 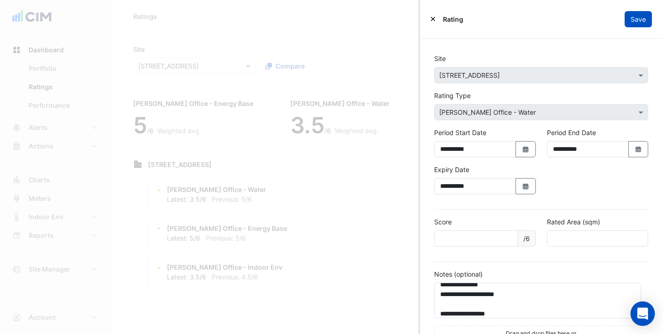 What do you see at coordinates (571, 132) in the screenshot?
I see `label: Period End Date` at bounding box center [571, 132].